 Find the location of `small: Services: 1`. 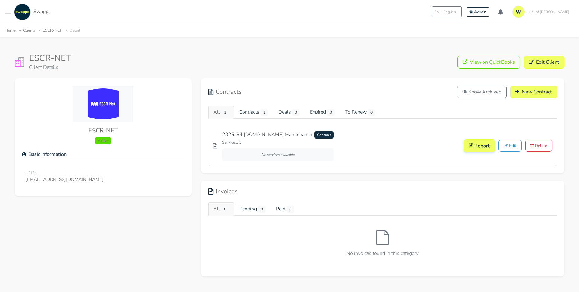

small: Services: 1 is located at coordinates (232, 142).